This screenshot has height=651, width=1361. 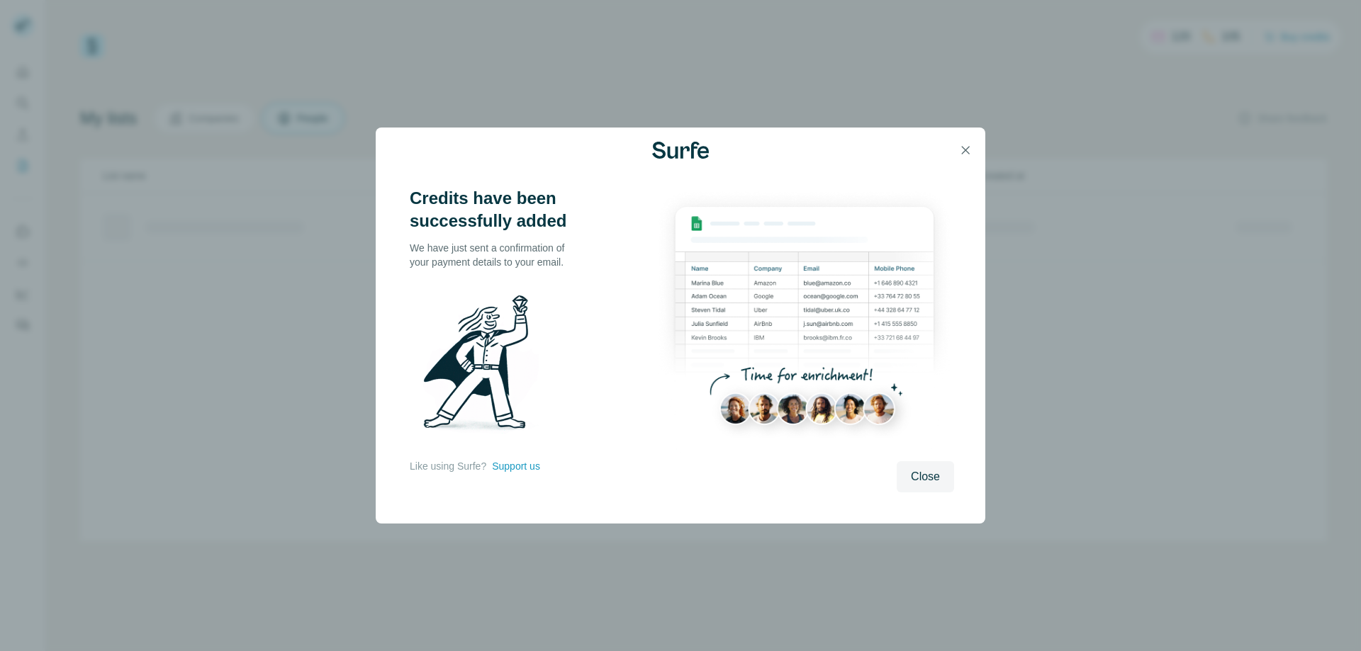 I want to click on img: Enrichment Hub - Sheet Preview, so click(x=804, y=320).